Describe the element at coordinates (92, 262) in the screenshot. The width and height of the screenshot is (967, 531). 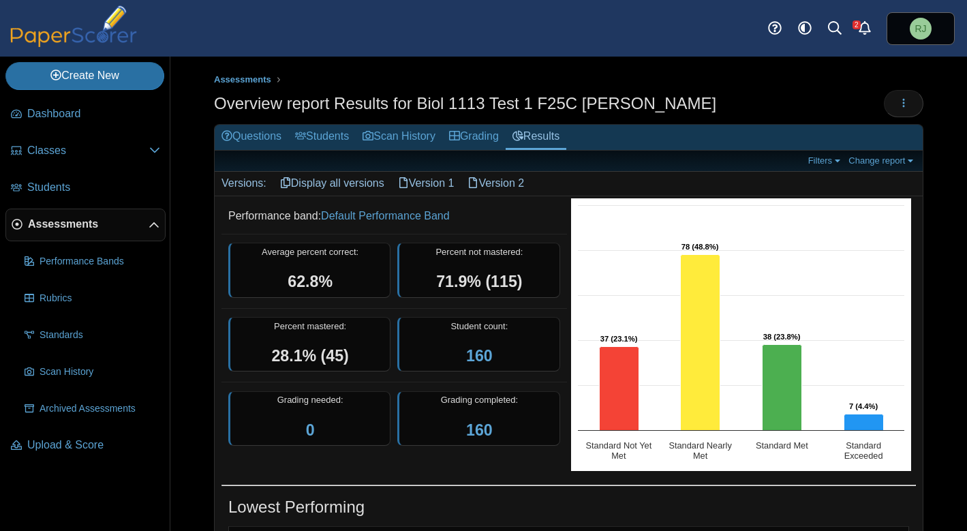
I see `a: Performance Bands` at that location.